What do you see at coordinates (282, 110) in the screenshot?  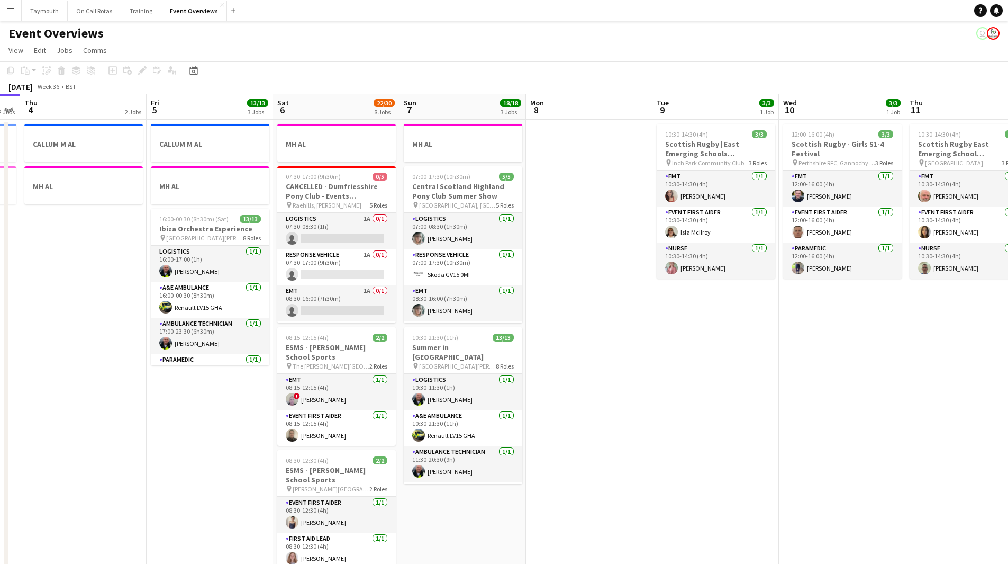 I see `span: 6` at bounding box center [282, 110].